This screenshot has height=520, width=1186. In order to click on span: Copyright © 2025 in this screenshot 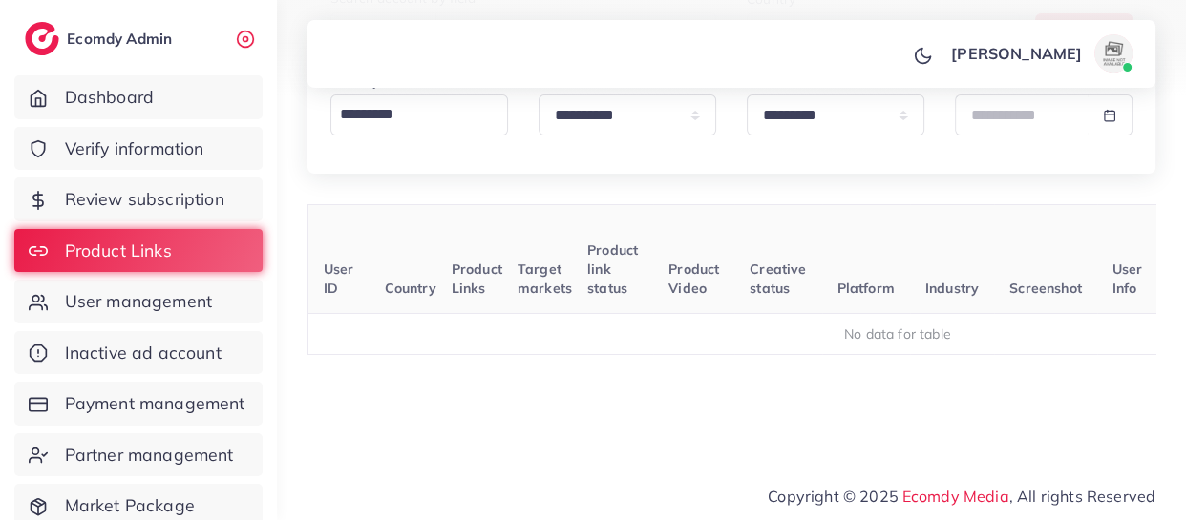, I will do `click(962, 497)`.